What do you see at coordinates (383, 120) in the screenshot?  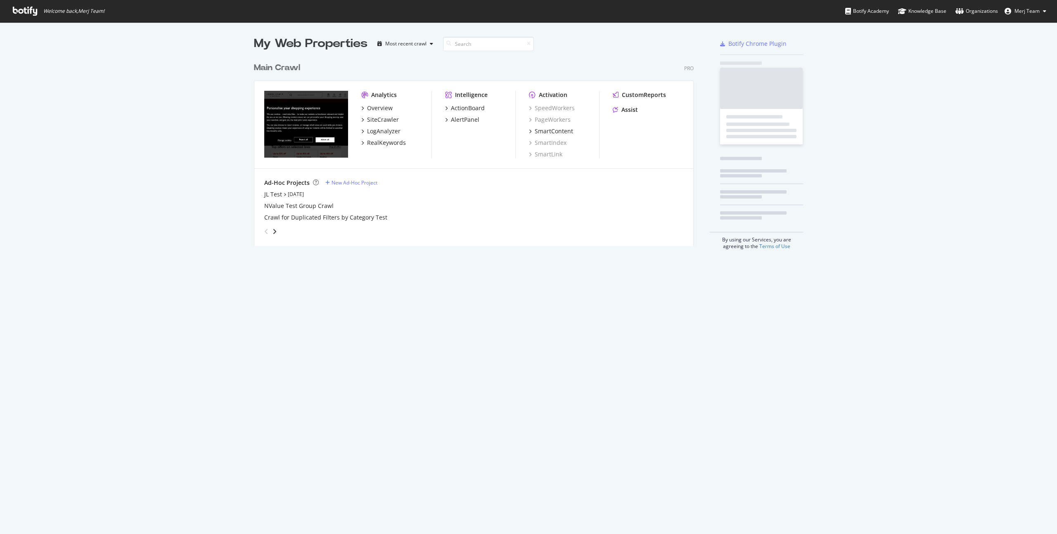 I see `div: SiteCrawler` at bounding box center [383, 120].